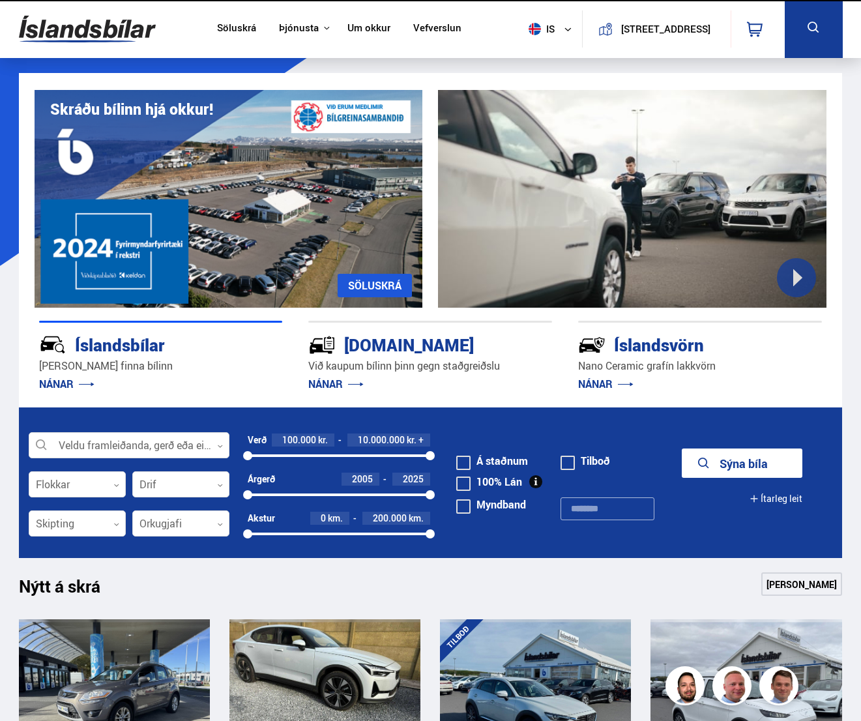  Describe the element at coordinates (257, 440) in the screenshot. I see `div: Verð` at that location.